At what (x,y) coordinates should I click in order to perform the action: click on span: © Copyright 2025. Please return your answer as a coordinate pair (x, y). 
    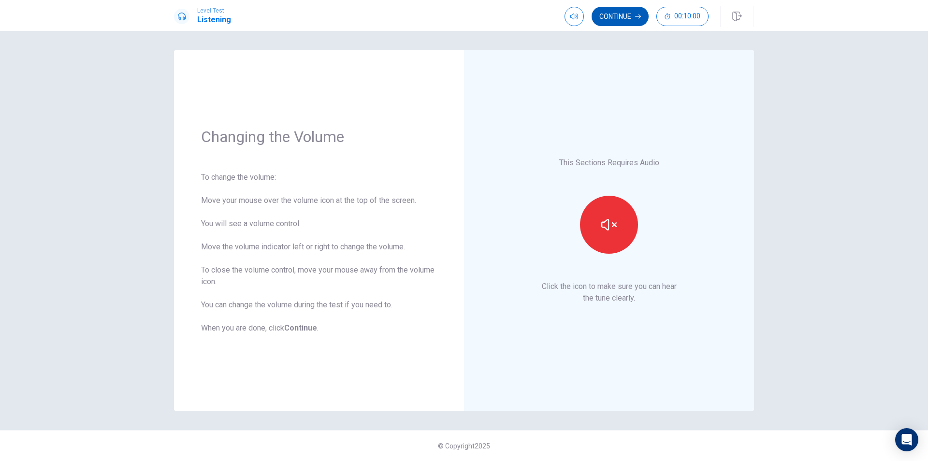
    Looking at the image, I should click on (464, 446).